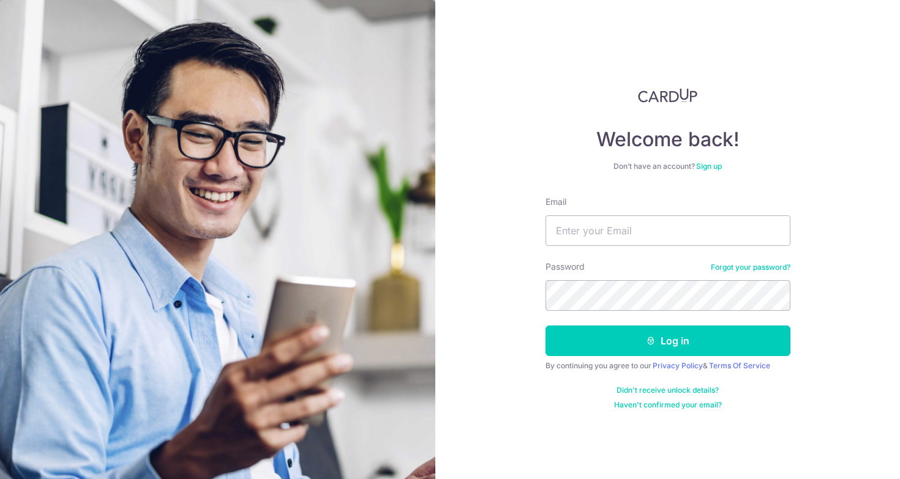 This screenshot has width=900, height=479. What do you see at coordinates (668, 366) in the screenshot?
I see `div: By continuing you agree to our &` at bounding box center [668, 366].